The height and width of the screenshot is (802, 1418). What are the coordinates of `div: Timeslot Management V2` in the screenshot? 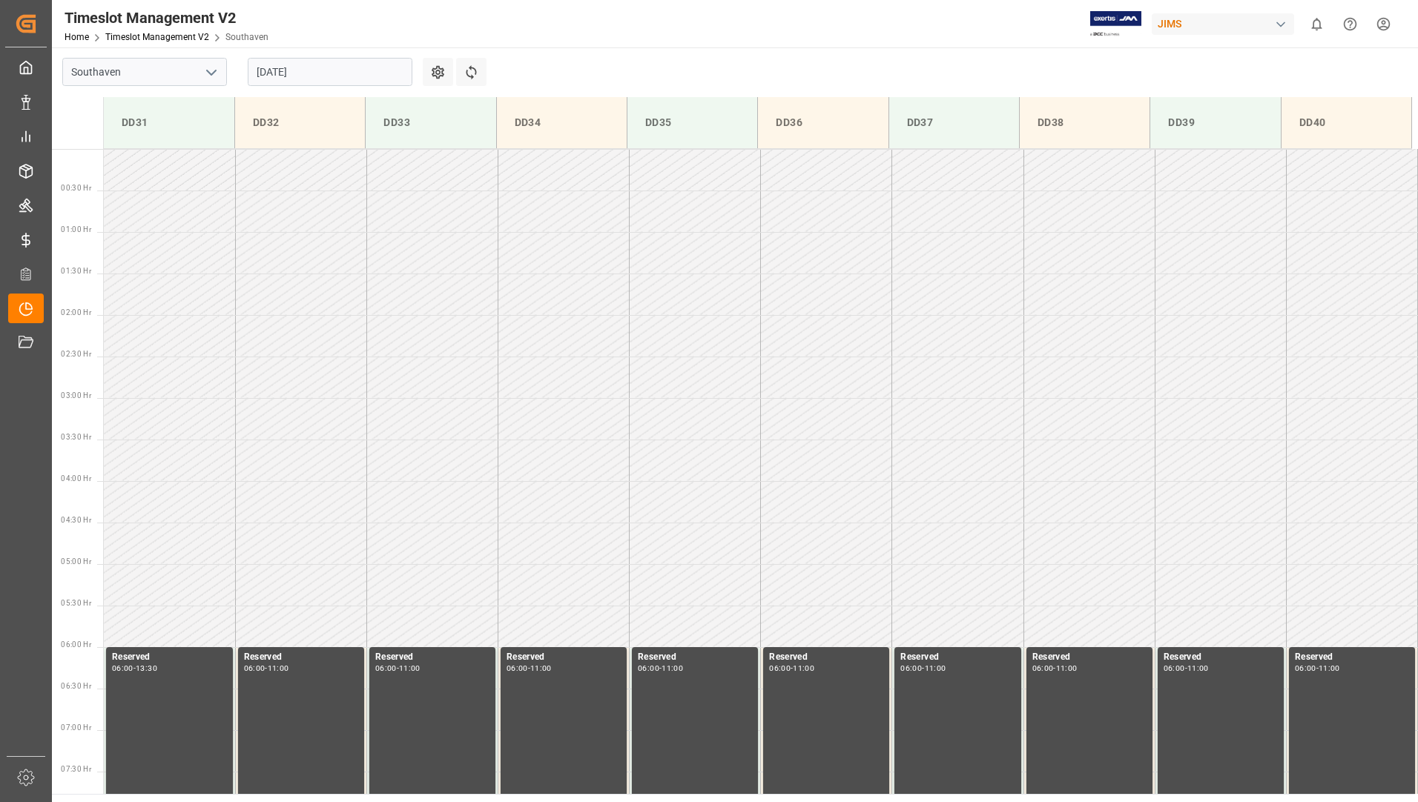 It's located at (166, 18).